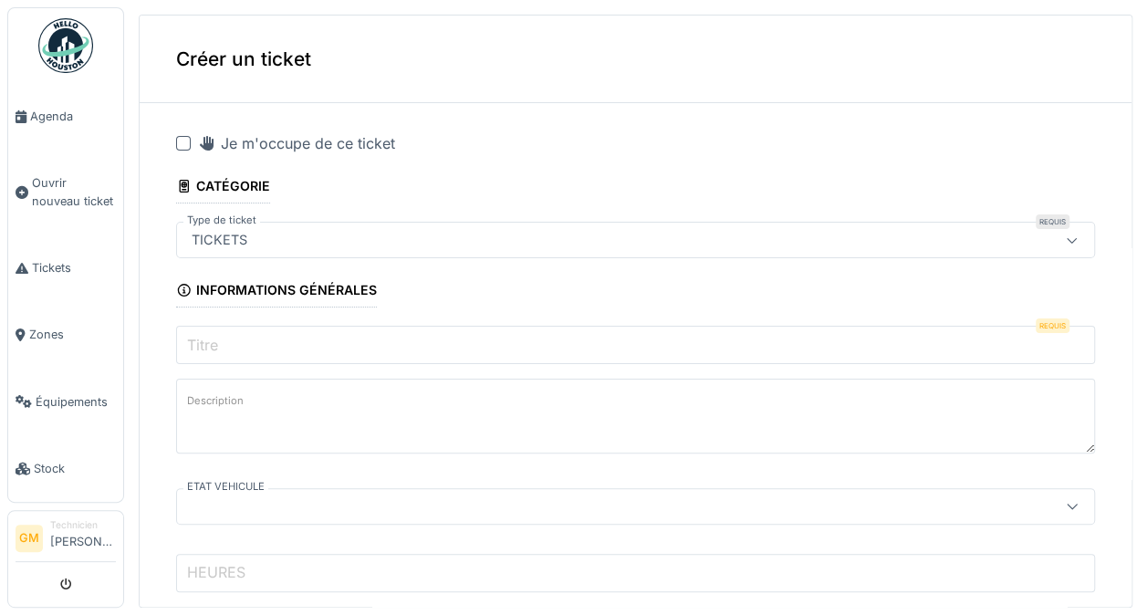 This screenshot has height=615, width=1147. What do you see at coordinates (66, 401) in the screenshot?
I see `a: Équipements` at bounding box center [66, 401].